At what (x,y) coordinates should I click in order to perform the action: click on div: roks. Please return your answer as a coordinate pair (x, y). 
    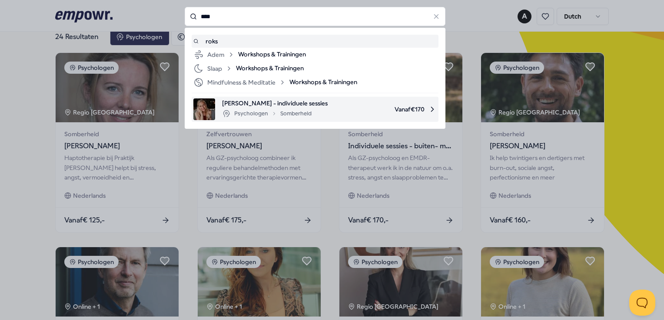
    Looking at the image, I should click on (315, 41).